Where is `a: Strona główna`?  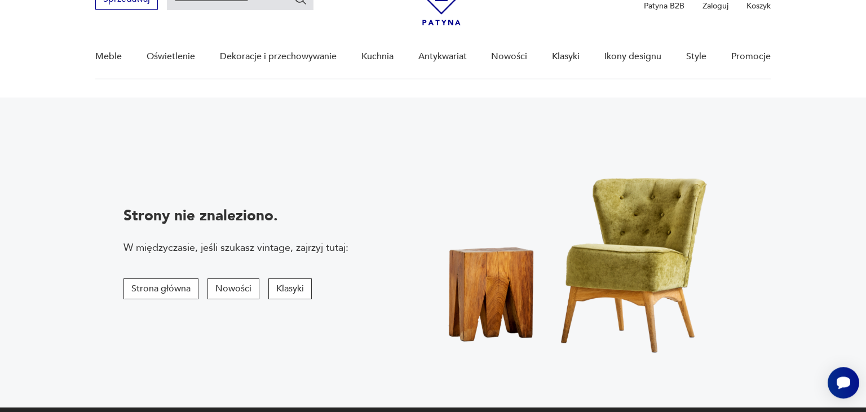 a: Strona główna is located at coordinates (161, 289).